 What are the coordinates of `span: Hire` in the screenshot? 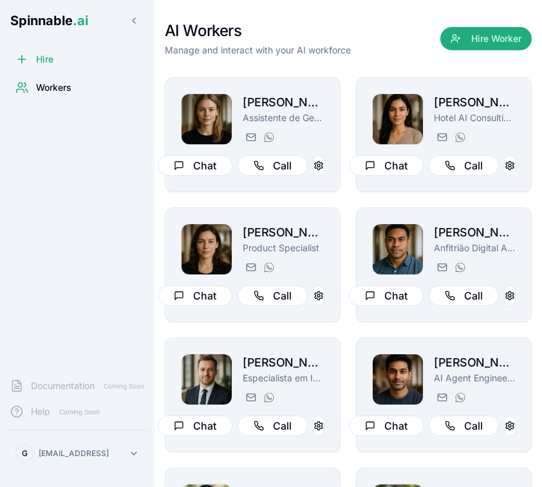 It's located at (44, 59).